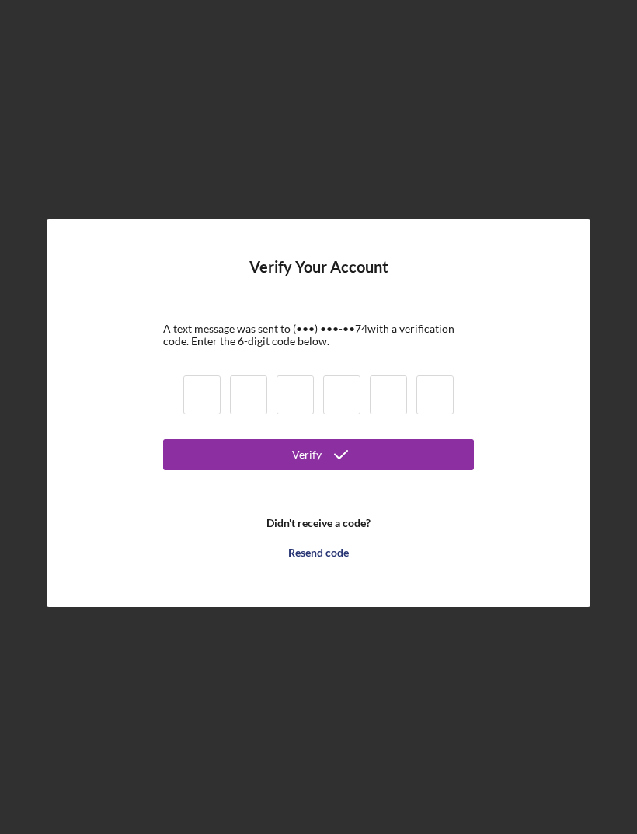  I want to click on div: Verify, so click(307, 455).